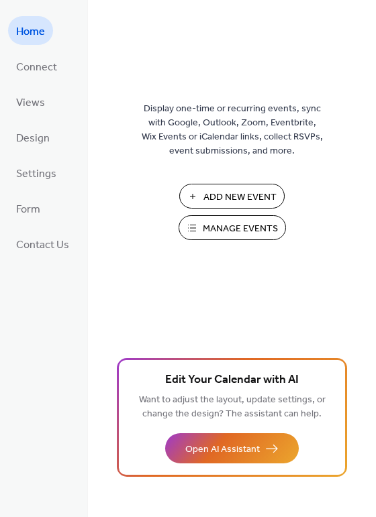 The image size is (376, 517). Describe the element at coordinates (232, 227) in the screenshot. I see `button: Manage Events` at that location.